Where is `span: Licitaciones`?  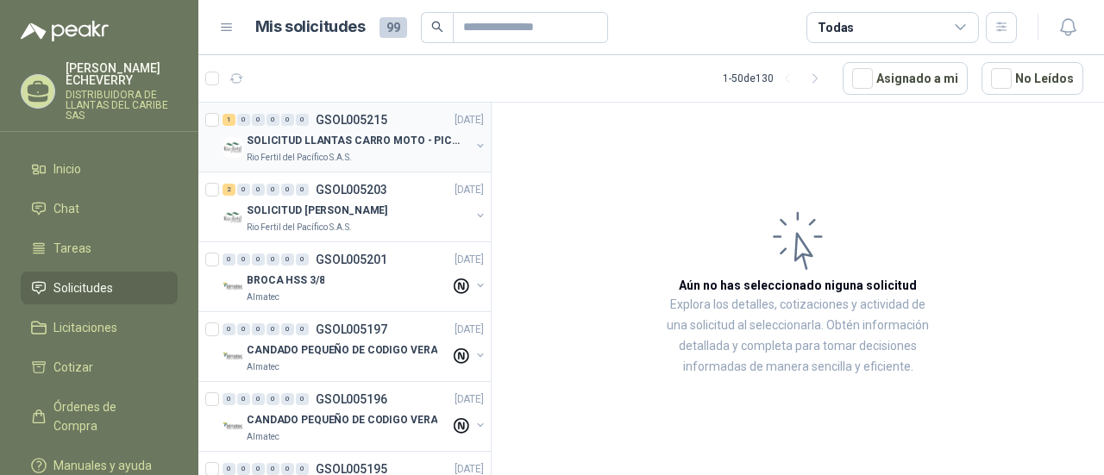
span: Licitaciones is located at coordinates (85, 328).